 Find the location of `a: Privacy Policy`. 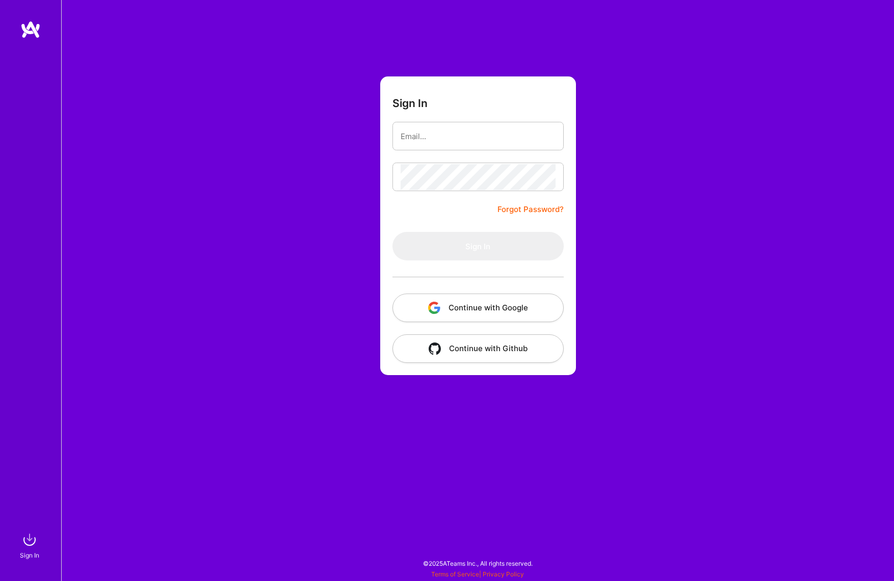

a: Privacy Policy is located at coordinates (503, 574).